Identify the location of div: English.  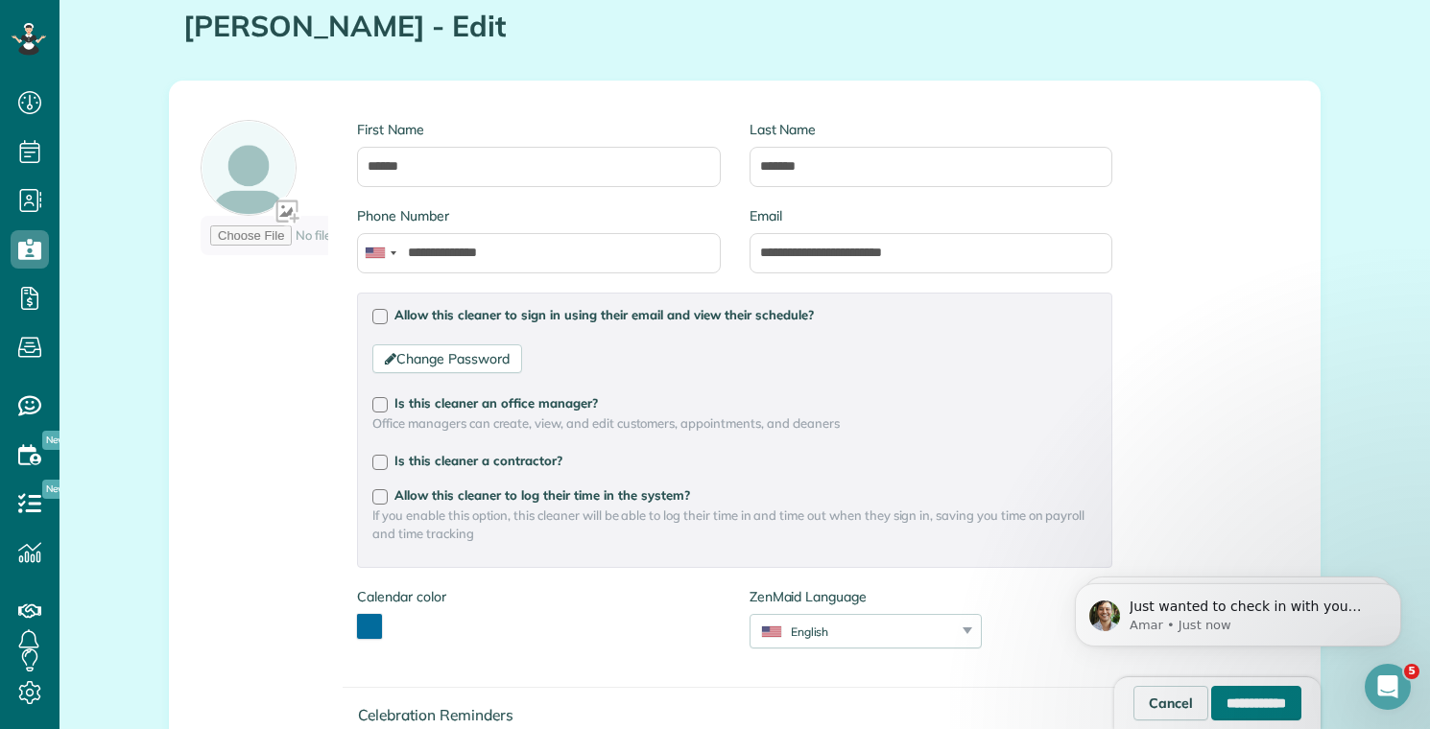
(853, 632).